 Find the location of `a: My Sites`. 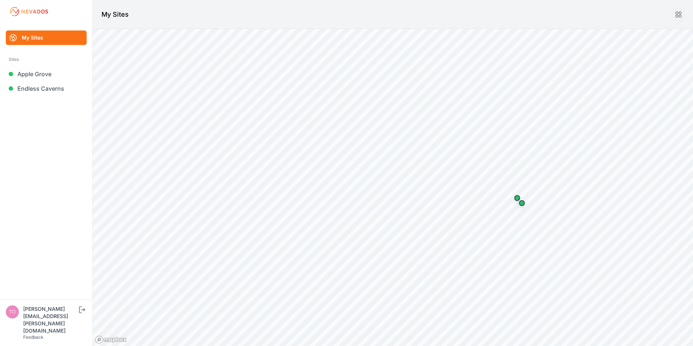

a: My Sites is located at coordinates (46, 38).